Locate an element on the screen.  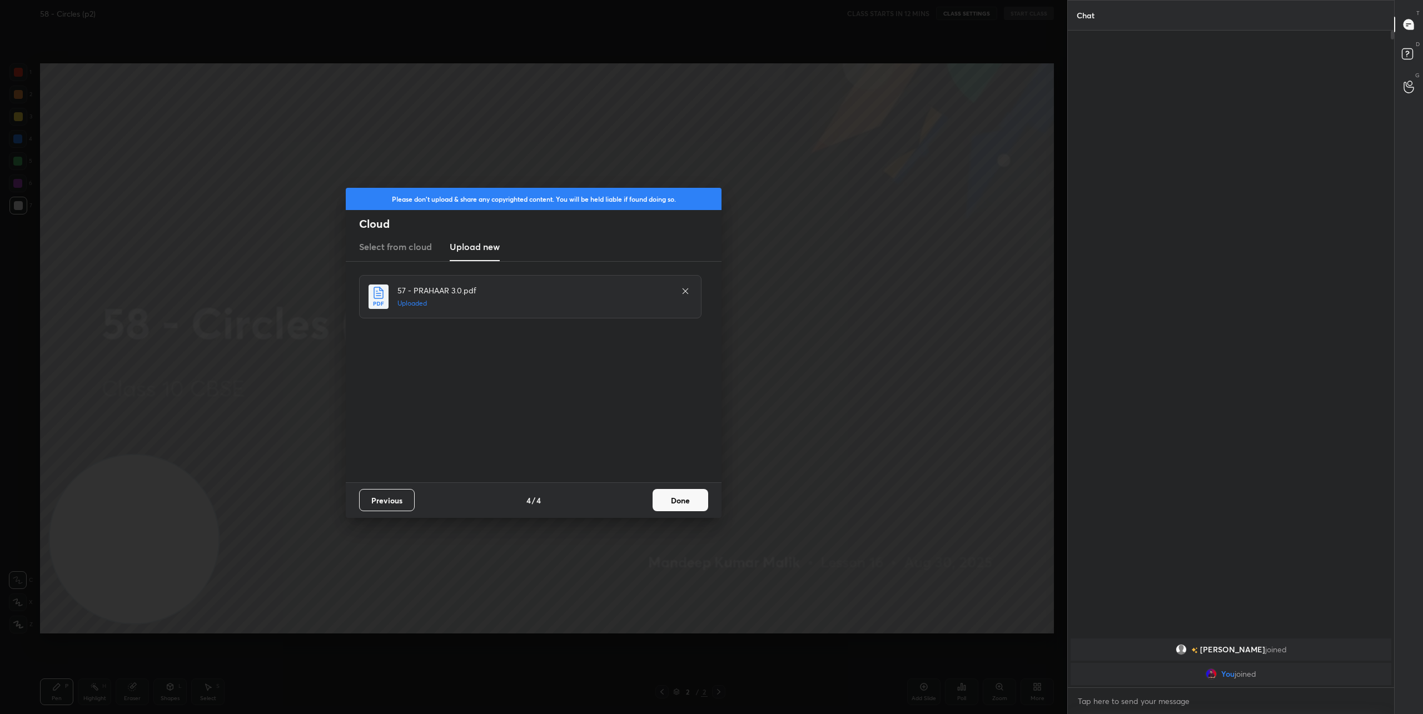
p: G is located at coordinates (1417, 75).